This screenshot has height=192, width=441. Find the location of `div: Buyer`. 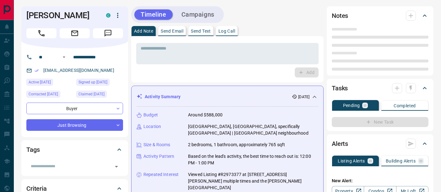

div: Buyer is located at coordinates (75, 108).